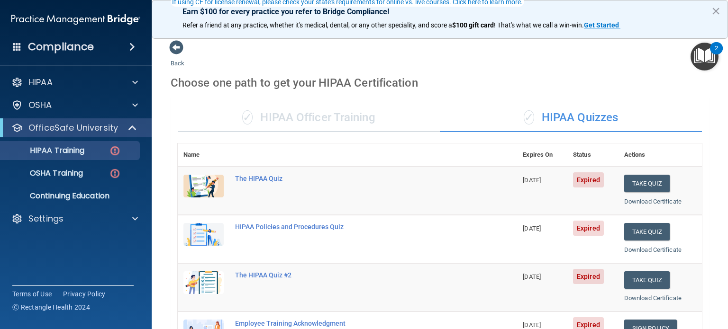 The height and width of the screenshot is (329, 728). I want to click on div: The HIPAA Quiz, so click(352, 179).